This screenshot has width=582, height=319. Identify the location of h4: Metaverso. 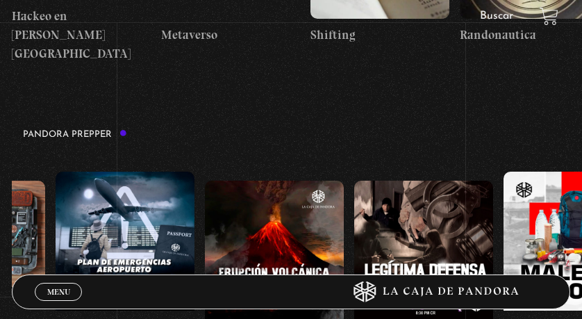
(231, 35).